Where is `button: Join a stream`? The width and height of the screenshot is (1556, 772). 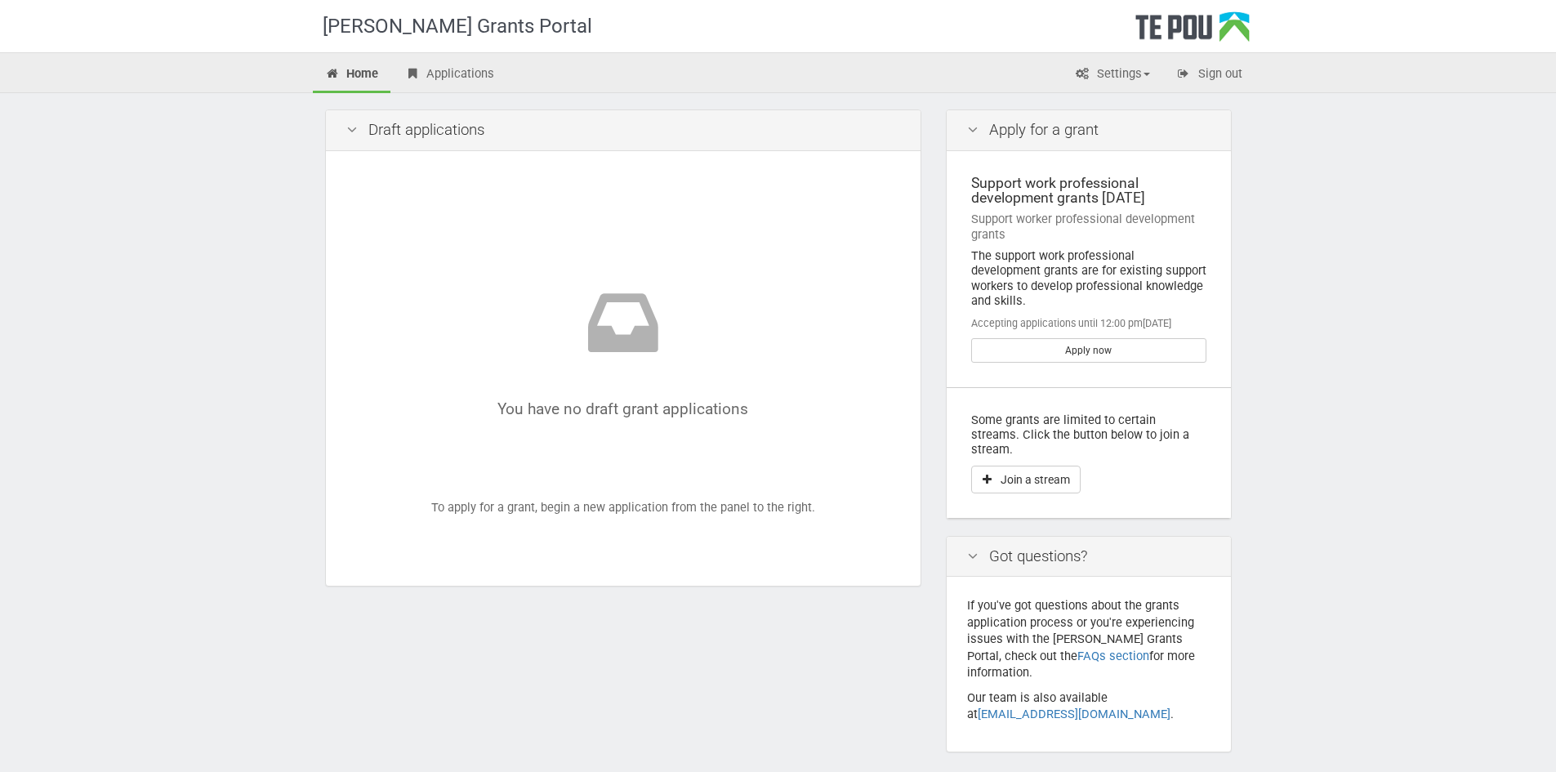
button: Join a stream is located at coordinates (1026, 479).